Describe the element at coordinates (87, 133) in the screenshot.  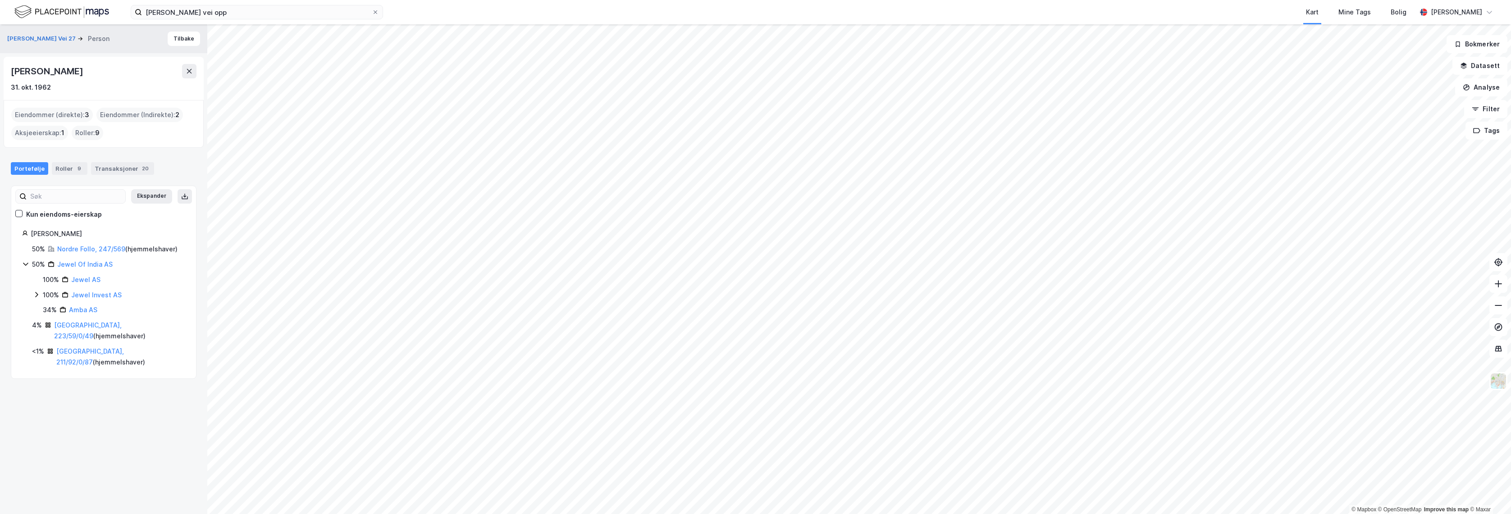
I see `div: Roller :` at that location.